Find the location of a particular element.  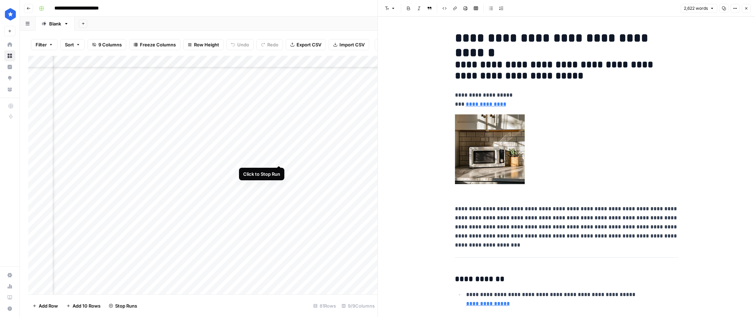

button: Export CSV is located at coordinates (306, 45).